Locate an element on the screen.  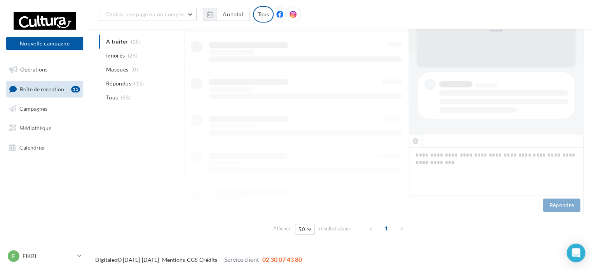
span: Ignorés is located at coordinates (115, 56).